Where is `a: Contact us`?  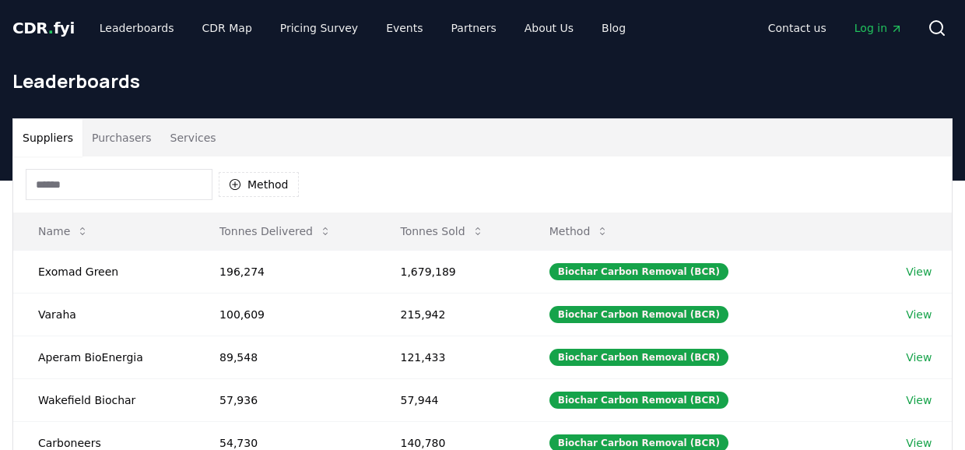 a: Contact us is located at coordinates (797, 28).